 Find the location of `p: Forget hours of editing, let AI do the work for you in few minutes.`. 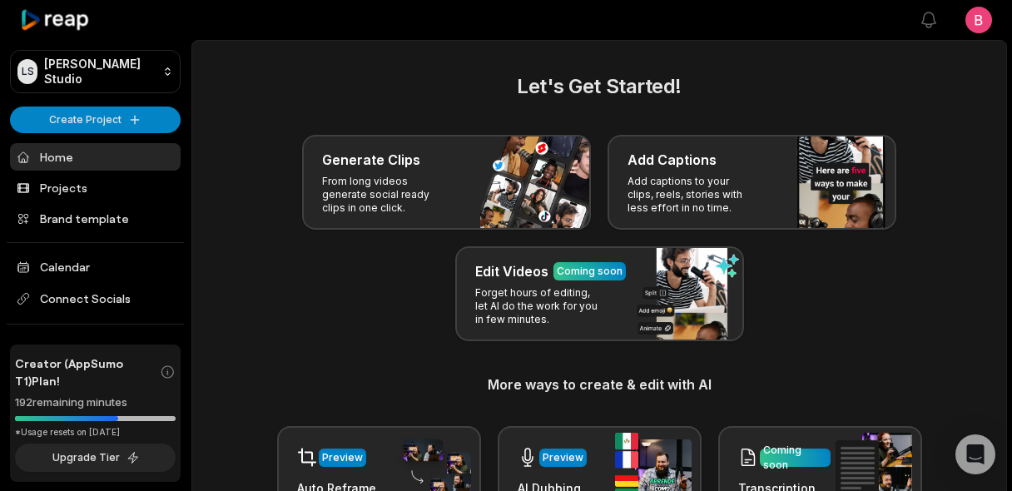

p: Forget hours of editing, let AI do the work for you in few minutes. is located at coordinates (539, 306).